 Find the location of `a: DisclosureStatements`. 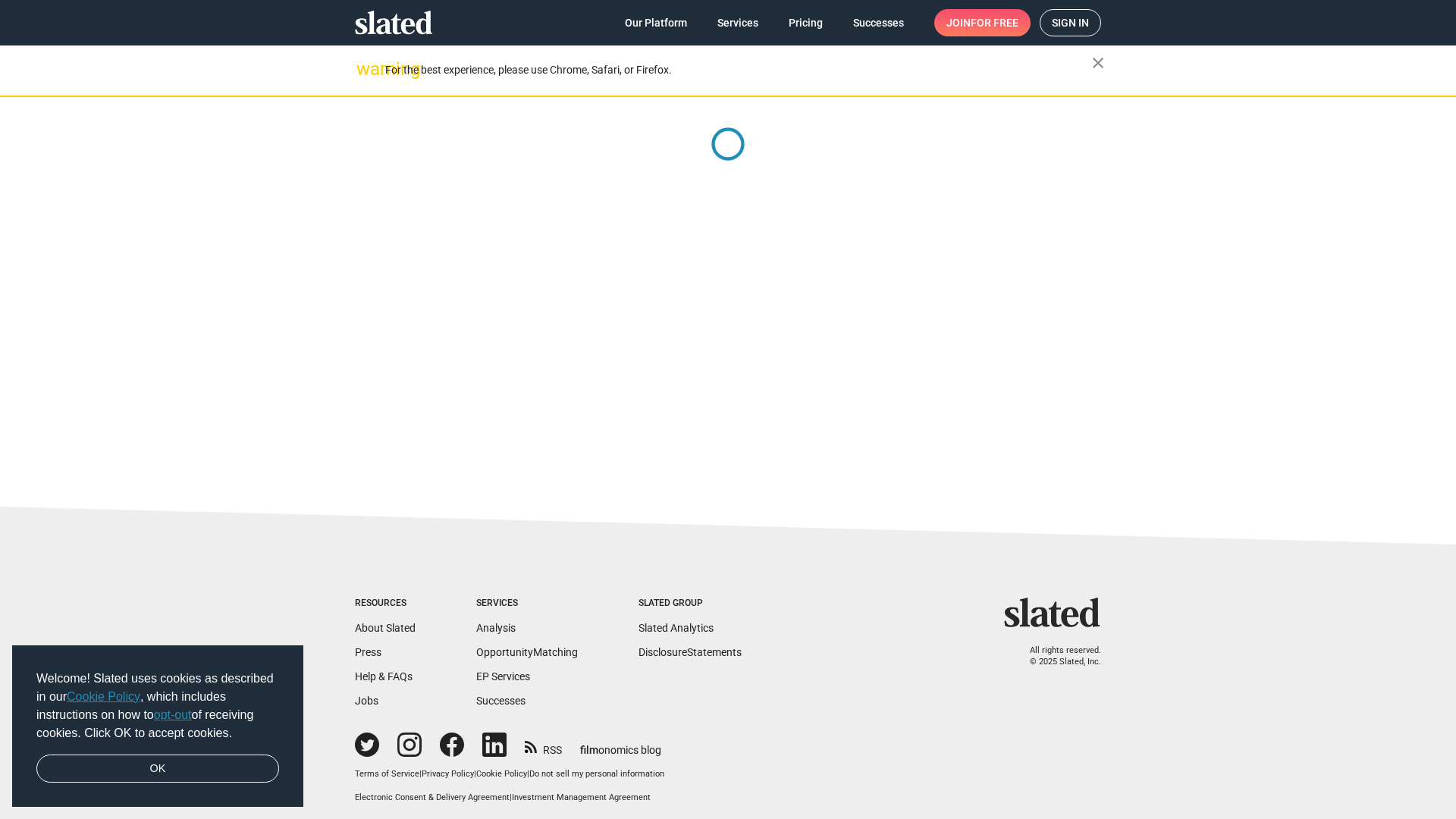

a: DisclosureStatements is located at coordinates (690, 652).